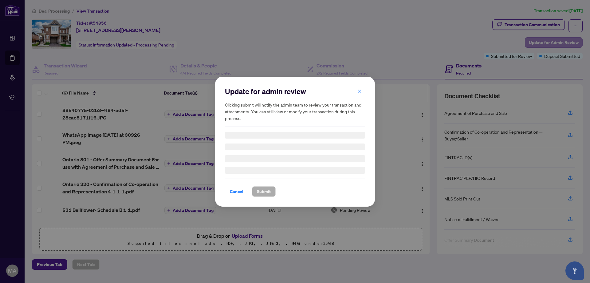 The width and height of the screenshot is (590, 283). What do you see at coordinates (295, 91) in the screenshot?
I see `h2: Update for admin review` at bounding box center [295, 91].